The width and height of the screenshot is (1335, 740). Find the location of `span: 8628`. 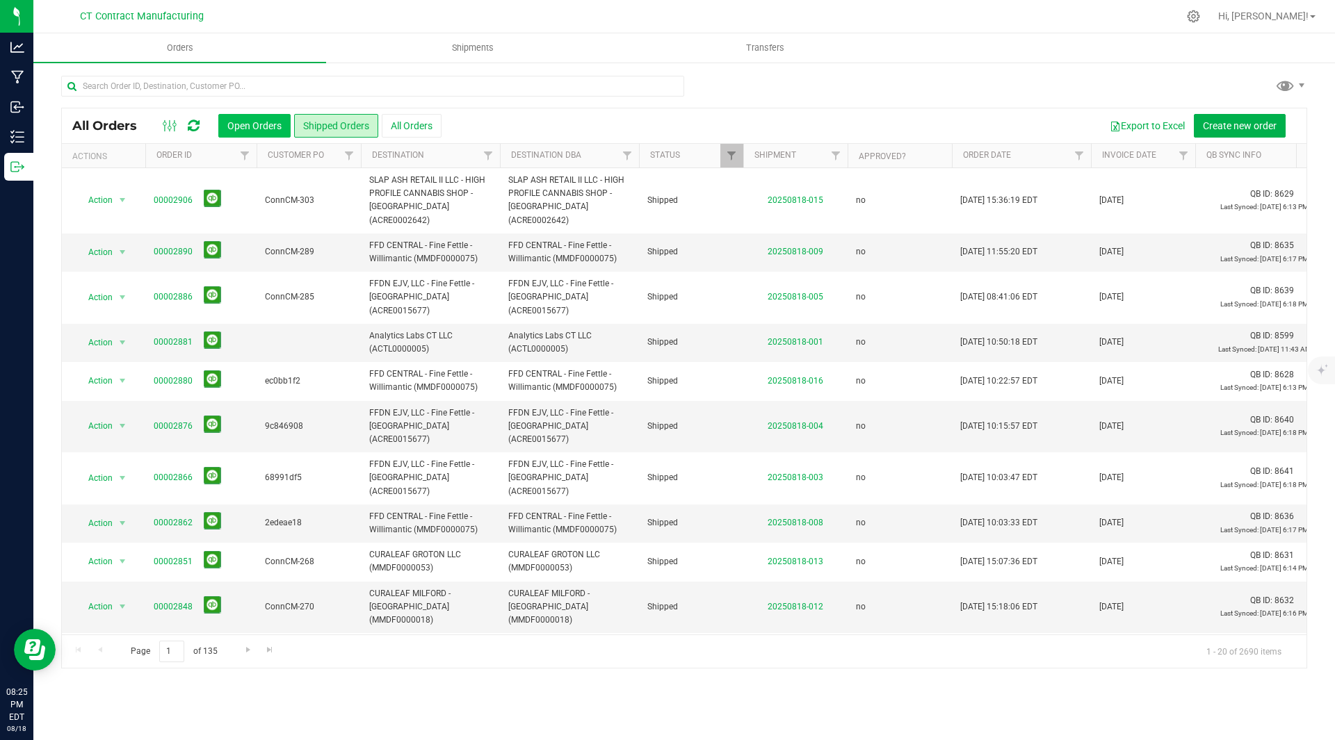

span: 8628 is located at coordinates (1284, 375).